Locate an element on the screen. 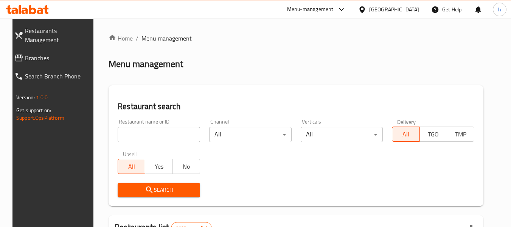 The height and width of the screenshot is (227, 511). button: Yes is located at coordinates (158, 166).